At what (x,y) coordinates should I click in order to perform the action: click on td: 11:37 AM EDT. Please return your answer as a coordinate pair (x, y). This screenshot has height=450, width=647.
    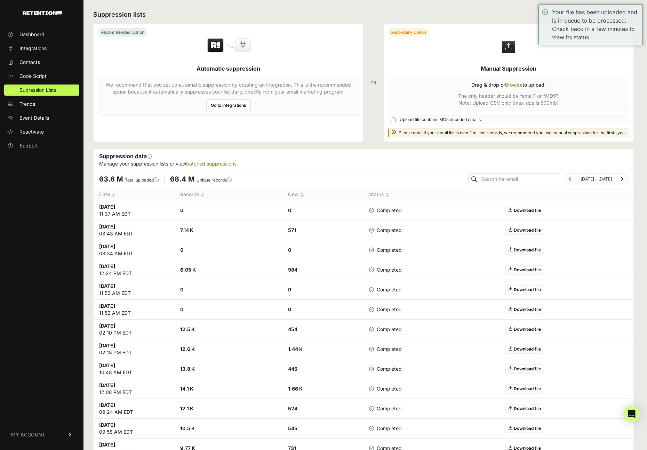
    Looking at the image, I should click on (134, 210).